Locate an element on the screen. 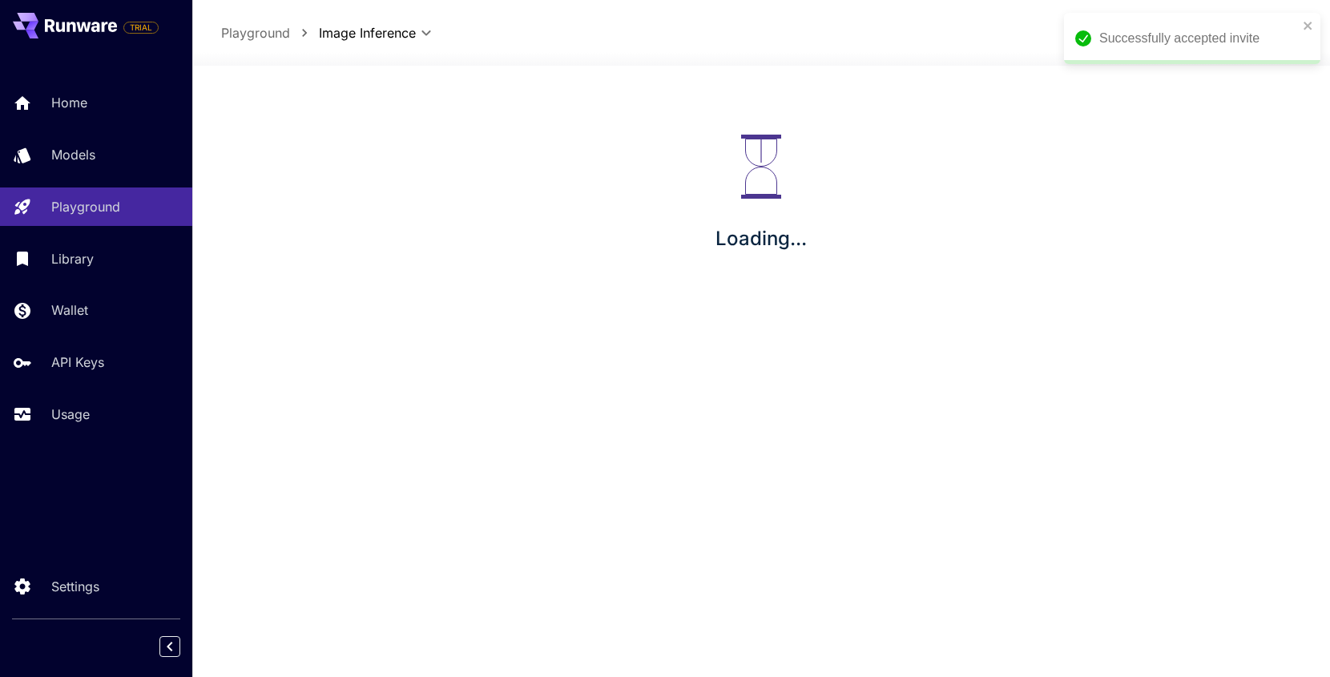 Image resolution: width=1330 pixels, height=677 pixels. p: Usage is located at coordinates (70, 414).